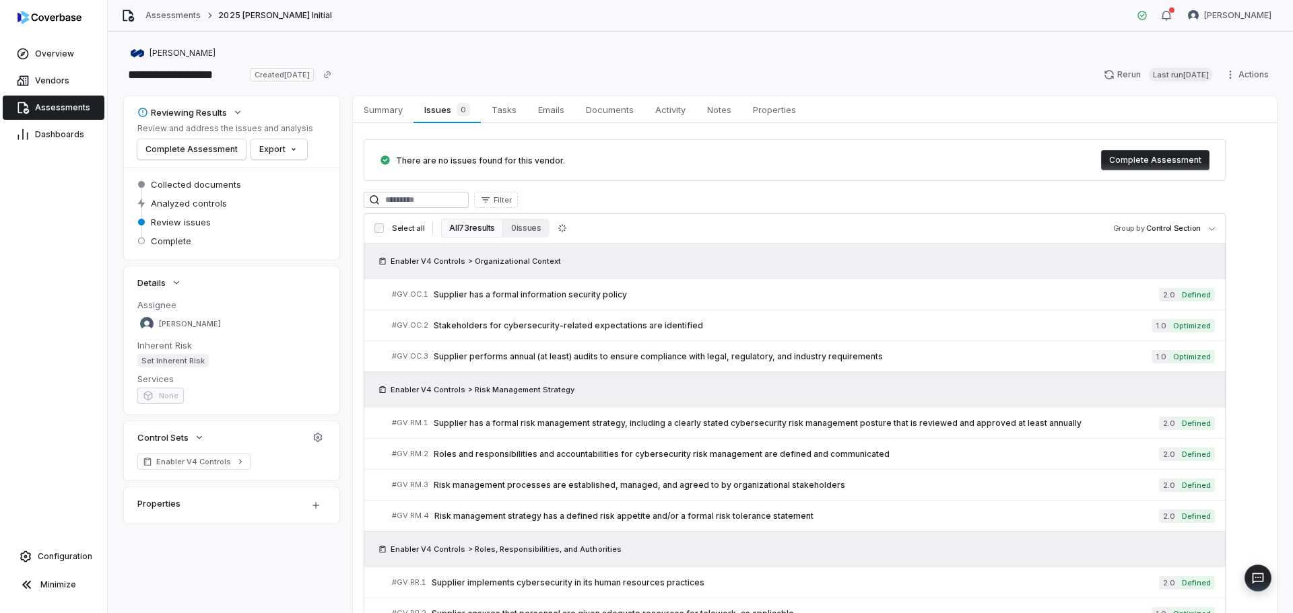  I want to click on button: Export, so click(279, 149).